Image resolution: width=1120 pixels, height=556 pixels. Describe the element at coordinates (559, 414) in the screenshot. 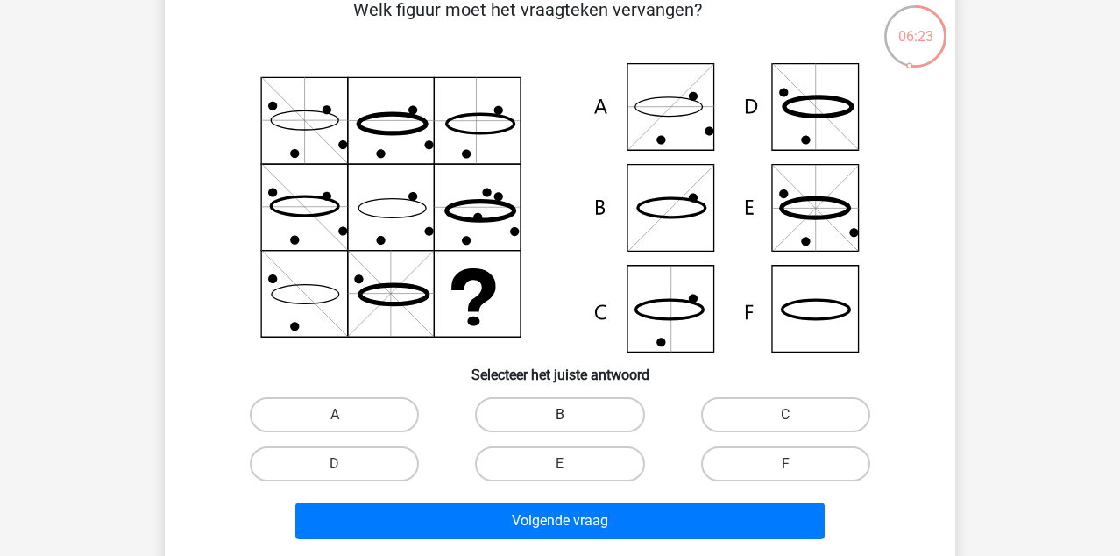

I see `label: B` at that location.